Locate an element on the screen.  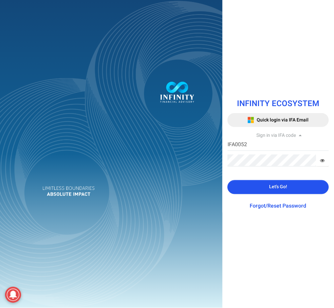
span: Sign in via IFA code is located at coordinates (276, 135).